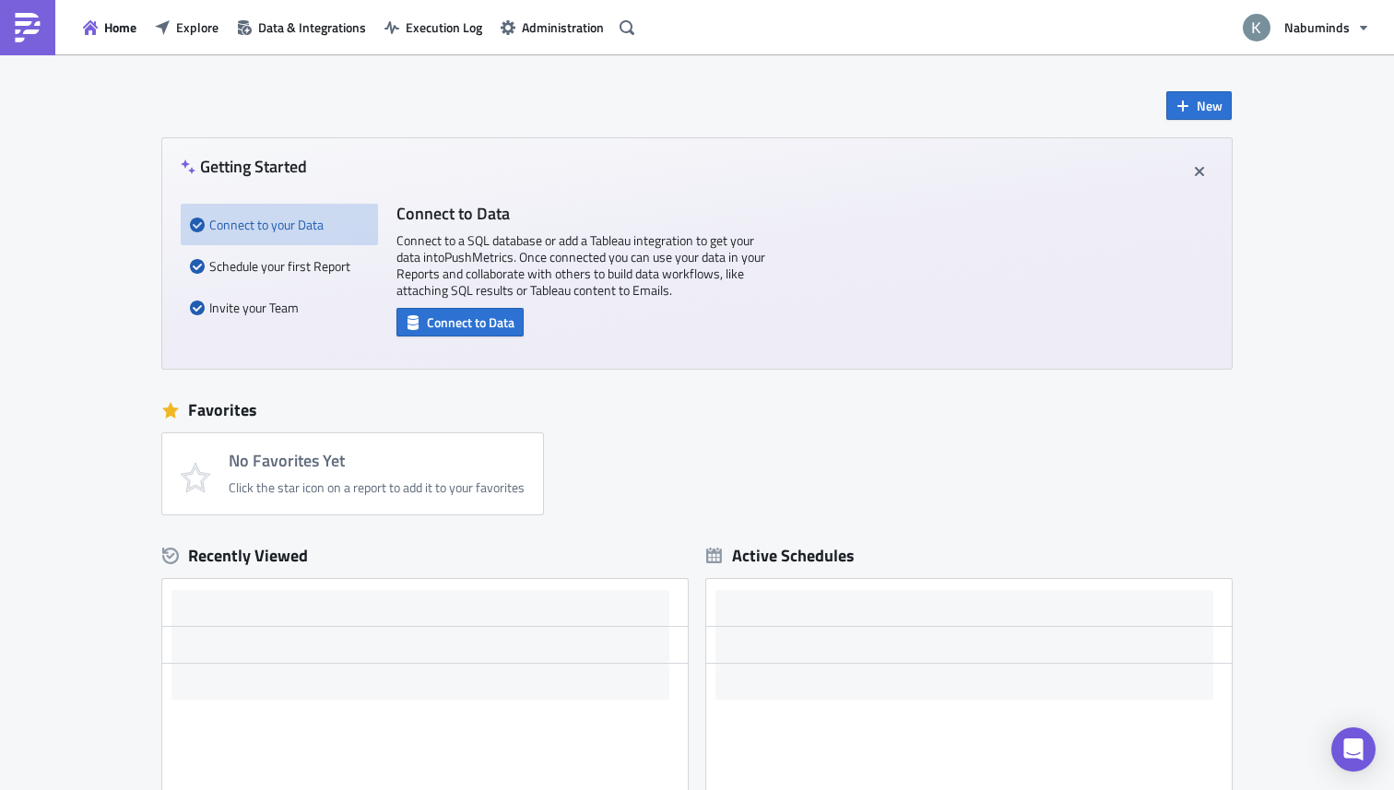  What do you see at coordinates (186, 27) in the screenshot?
I see `a: Explore` at bounding box center [186, 27].